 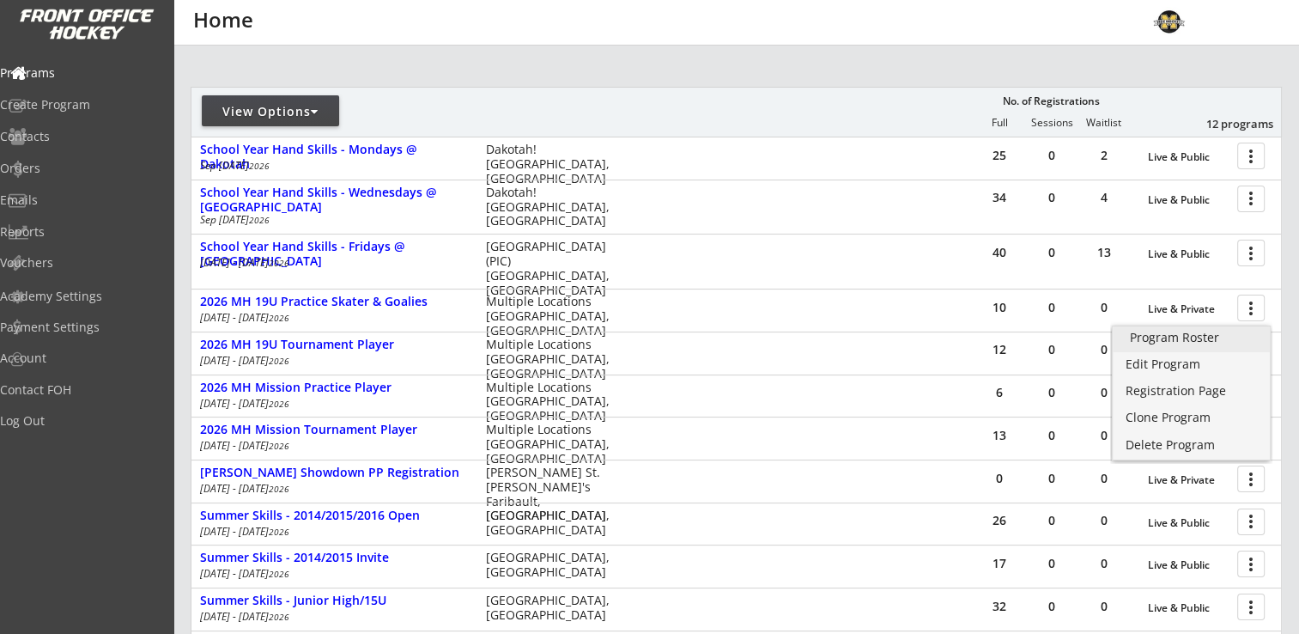 What do you see at coordinates (334, 515) in the screenshot?
I see `div: Summer Skills - 2014/2015/2016 Open` at bounding box center [334, 515].